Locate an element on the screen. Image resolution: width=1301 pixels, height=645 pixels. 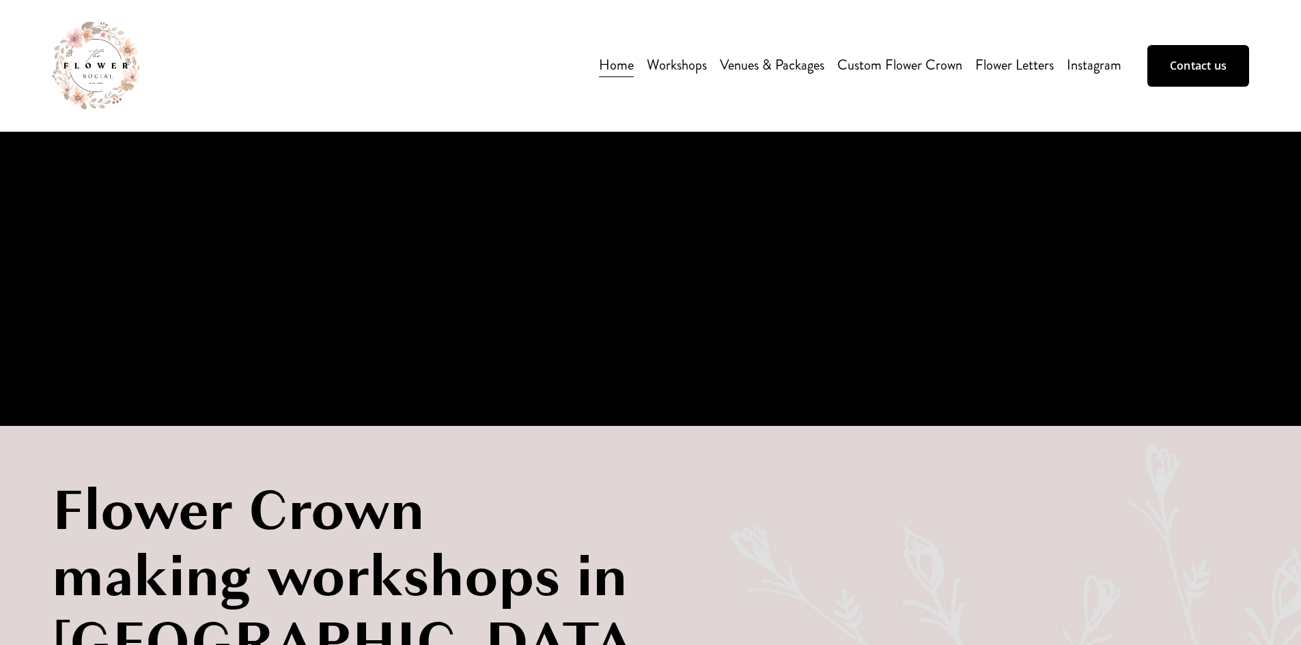
a: Instagram is located at coordinates (1094, 66).